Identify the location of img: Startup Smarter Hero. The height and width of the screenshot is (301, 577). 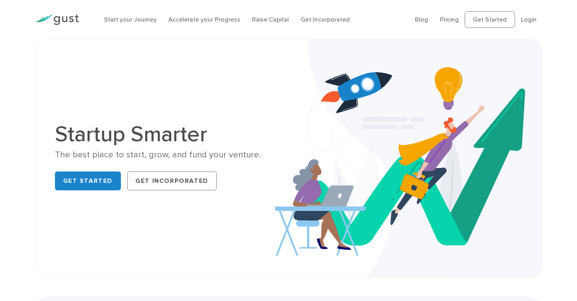
(408, 158).